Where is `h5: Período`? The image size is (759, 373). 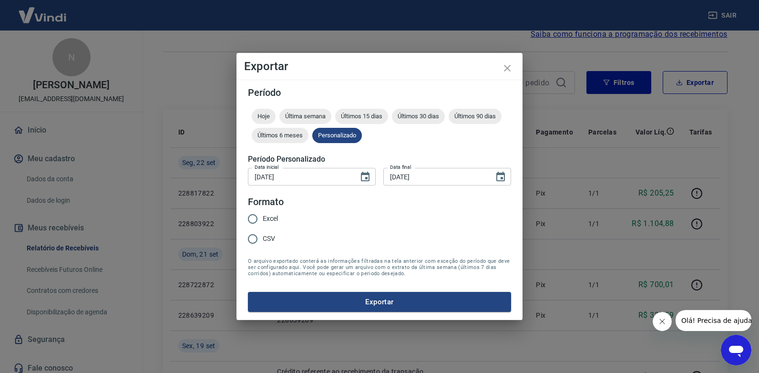
h5: Período is located at coordinates (379, 92).